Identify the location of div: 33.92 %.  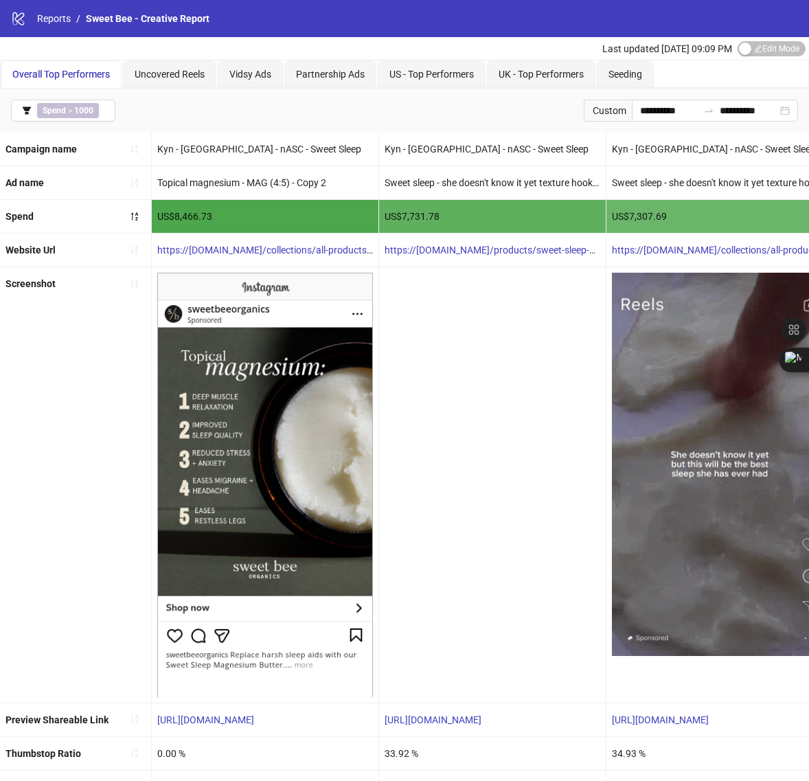
(493, 754).